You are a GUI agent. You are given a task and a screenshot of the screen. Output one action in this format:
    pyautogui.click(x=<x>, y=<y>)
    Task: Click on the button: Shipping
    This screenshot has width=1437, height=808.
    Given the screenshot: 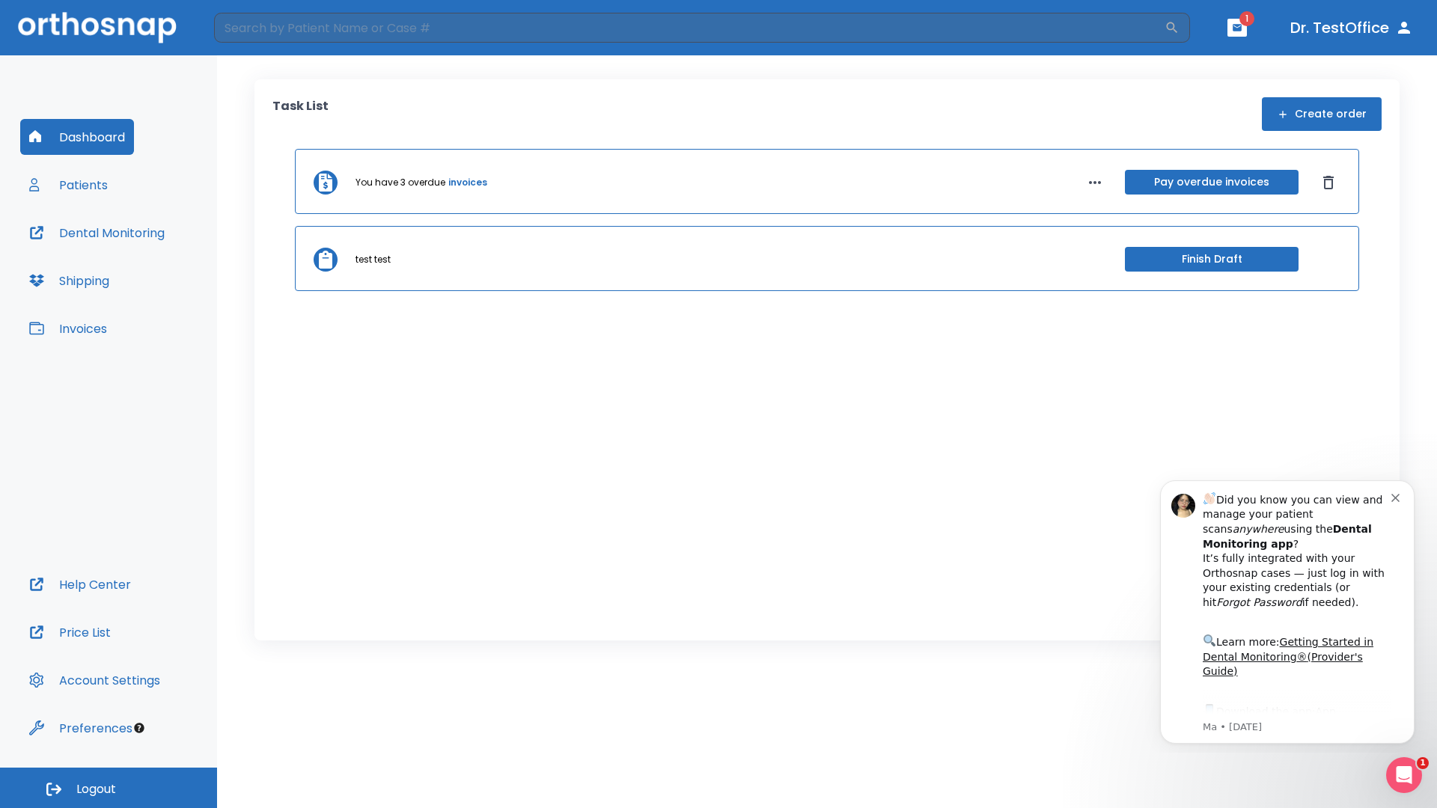 What is the action you would take?
    pyautogui.click(x=69, y=281)
    